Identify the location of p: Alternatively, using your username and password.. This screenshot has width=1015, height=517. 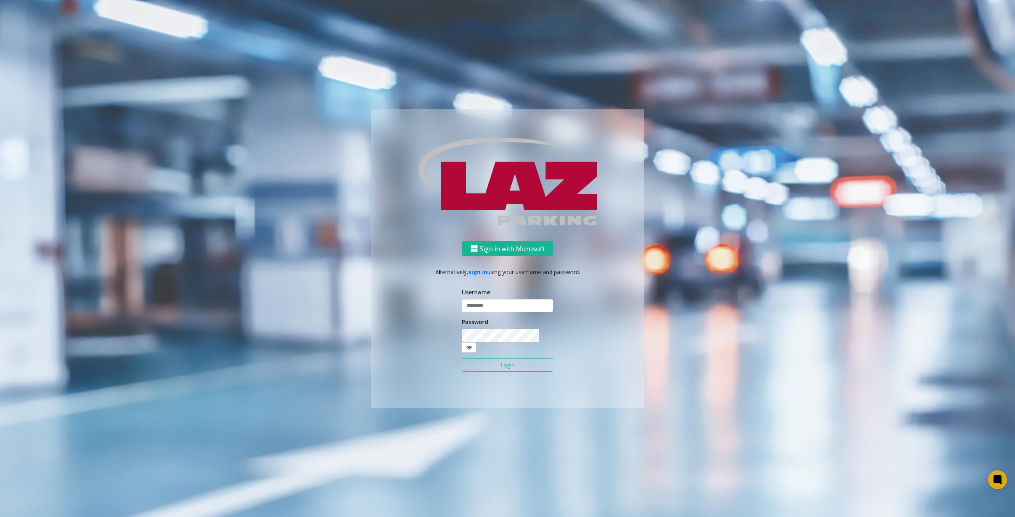
(507, 272).